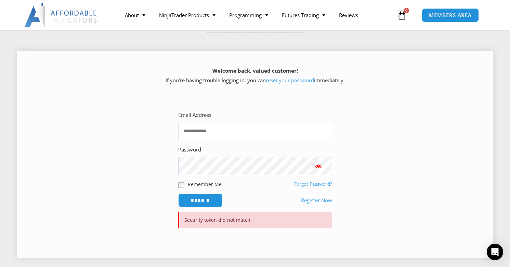 The image size is (510, 267). I want to click on label: Password, so click(190, 150).